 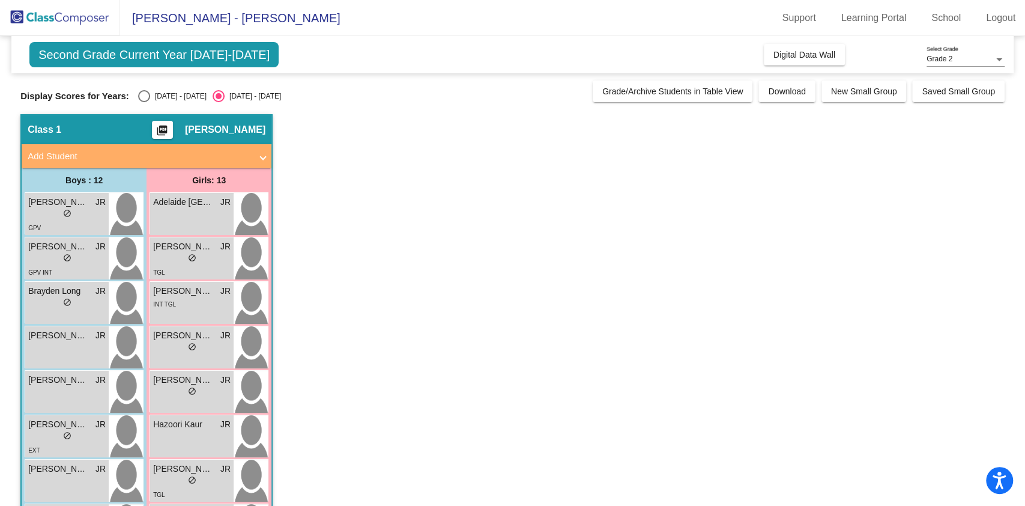 What do you see at coordinates (139, 156) in the screenshot?
I see `mat-panel-title: Add Student` at bounding box center [139, 156].